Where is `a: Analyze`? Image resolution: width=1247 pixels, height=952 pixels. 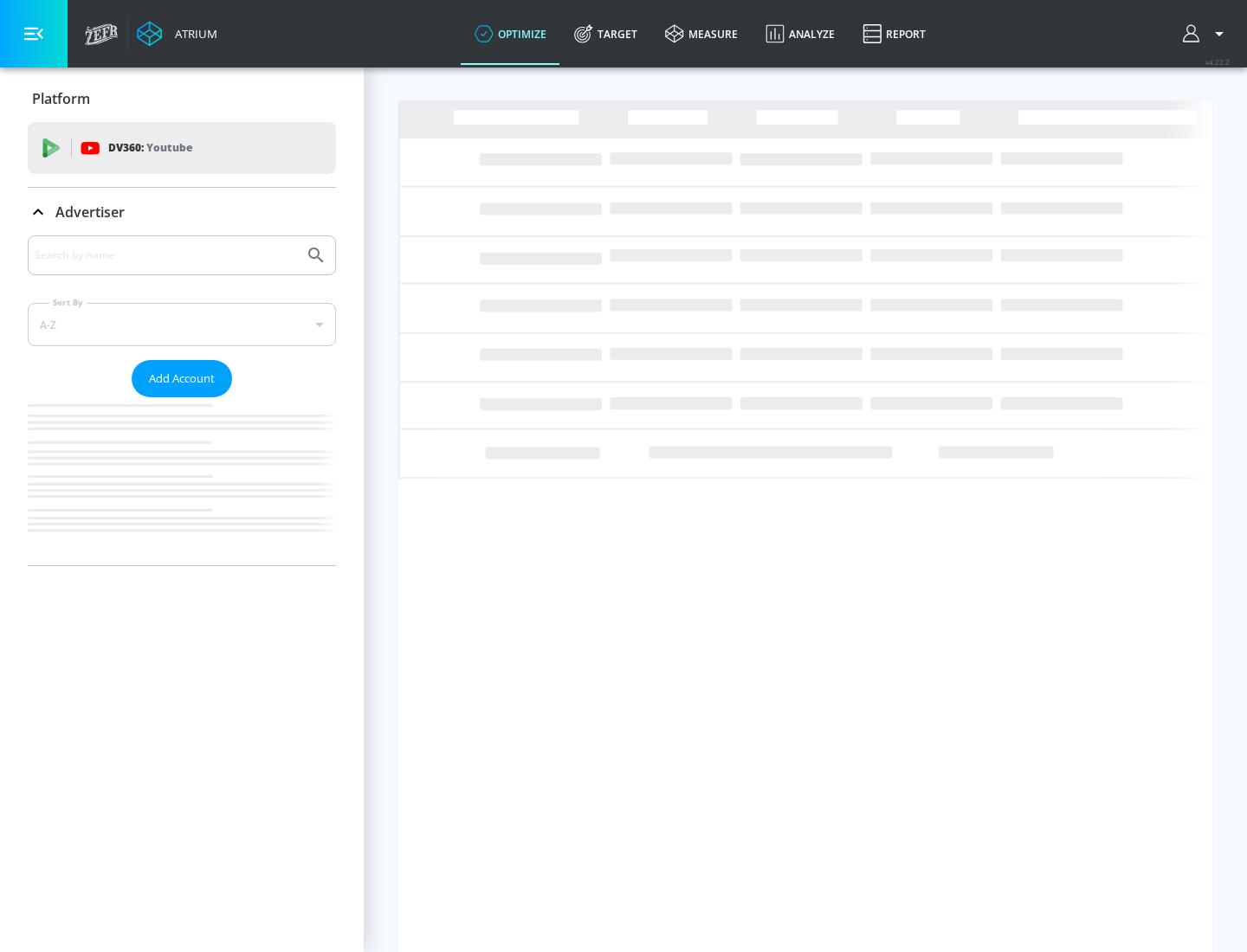
a: Analyze is located at coordinates (800, 34).